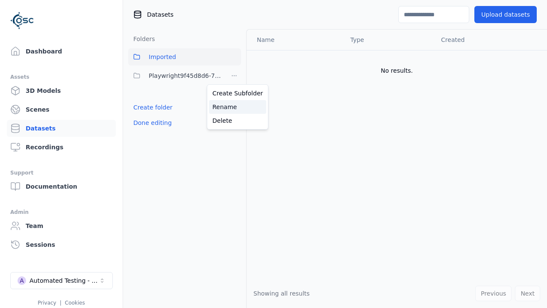 The width and height of the screenshot is (547, 308). I want to click on a: Create Subfolder, so click(238, 93).